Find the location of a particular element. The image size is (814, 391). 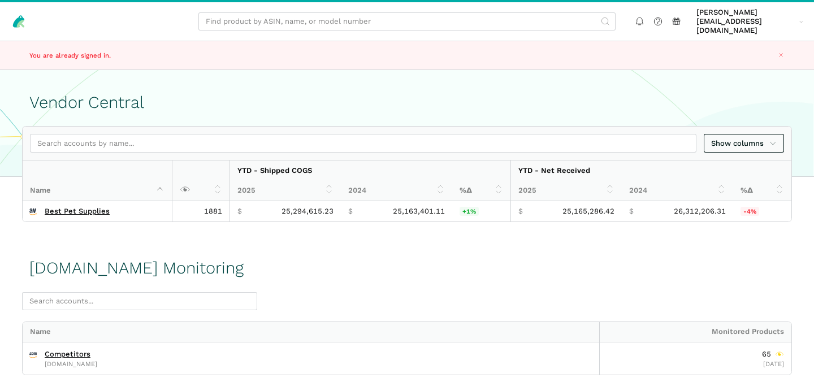

td: 1881 is located at coordinates (201, 211).